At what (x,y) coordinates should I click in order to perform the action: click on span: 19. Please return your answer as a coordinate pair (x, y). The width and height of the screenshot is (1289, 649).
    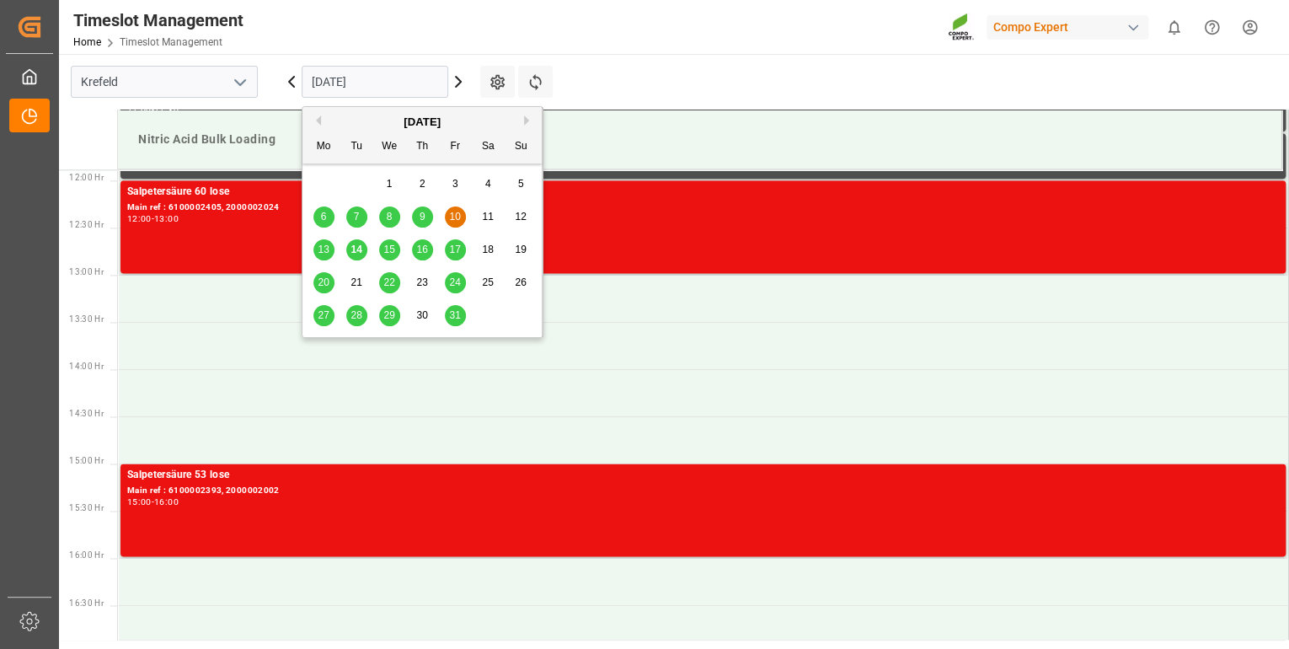
    Looking at the image, I should click on (520, 249).